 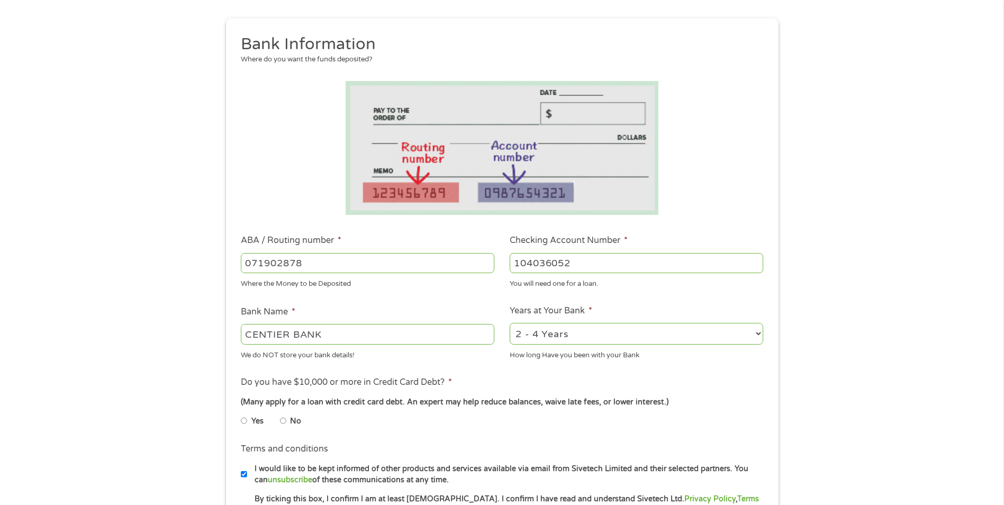 What do you see at coordinates (636, 263) in the screenshot?
I see `input: 345634636` at bounding box center [636, 263].